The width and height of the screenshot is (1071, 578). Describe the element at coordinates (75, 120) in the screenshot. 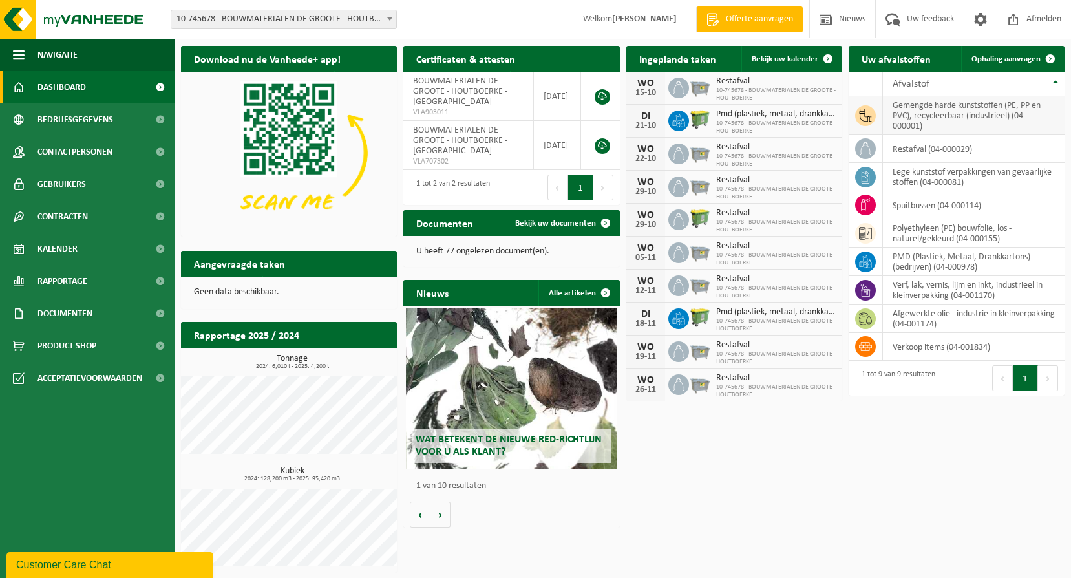

I see `span: Bedrijfsgegevens` at that location.